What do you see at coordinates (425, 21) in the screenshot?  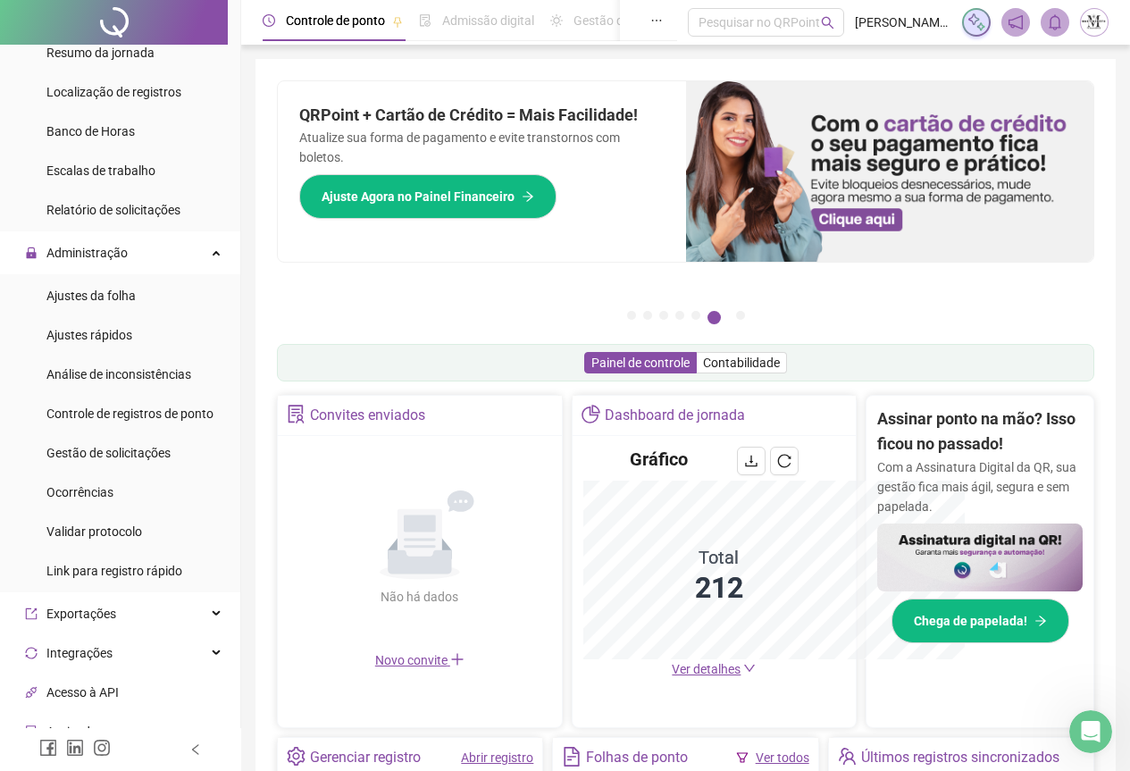 I see `span: file-done` at bounding box center [425, 21].